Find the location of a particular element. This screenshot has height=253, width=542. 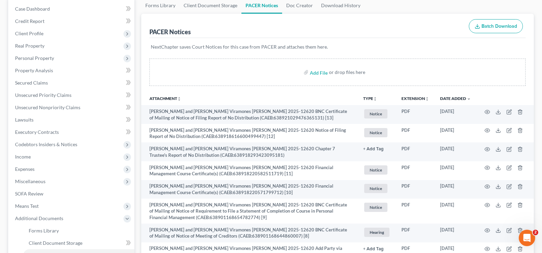

span: Client Document Storage is located at coordinates (55, 242).